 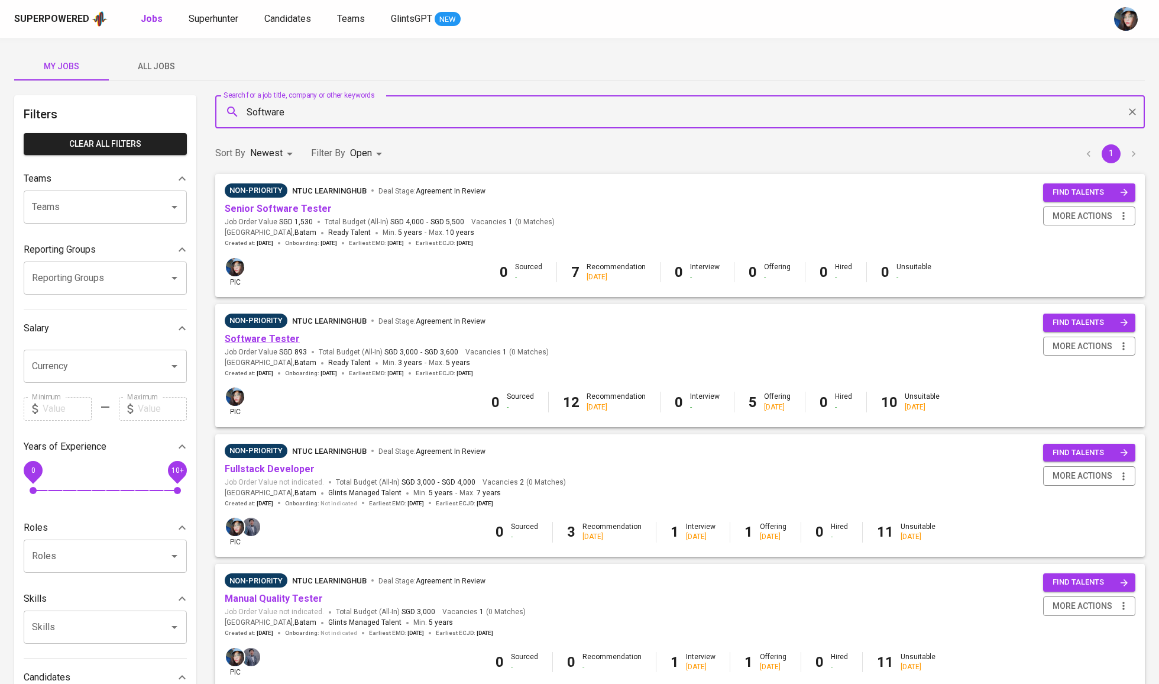 What do you see at coordinates (1089, 452) in the screenshot?
I see `button: find talents` at bounding box center [1089, 452].